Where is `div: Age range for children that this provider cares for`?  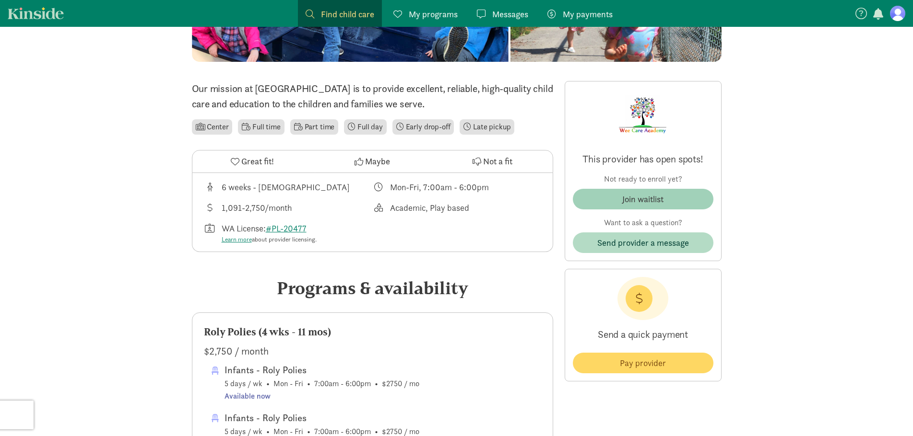 div: Age range for children that this provider cares for is located at coordinates (288, 187).